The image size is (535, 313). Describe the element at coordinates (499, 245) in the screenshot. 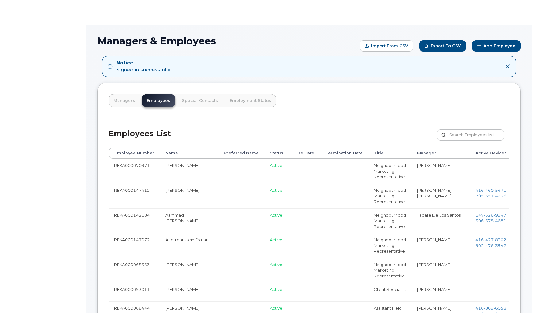

I see `span: 3947` at that location.